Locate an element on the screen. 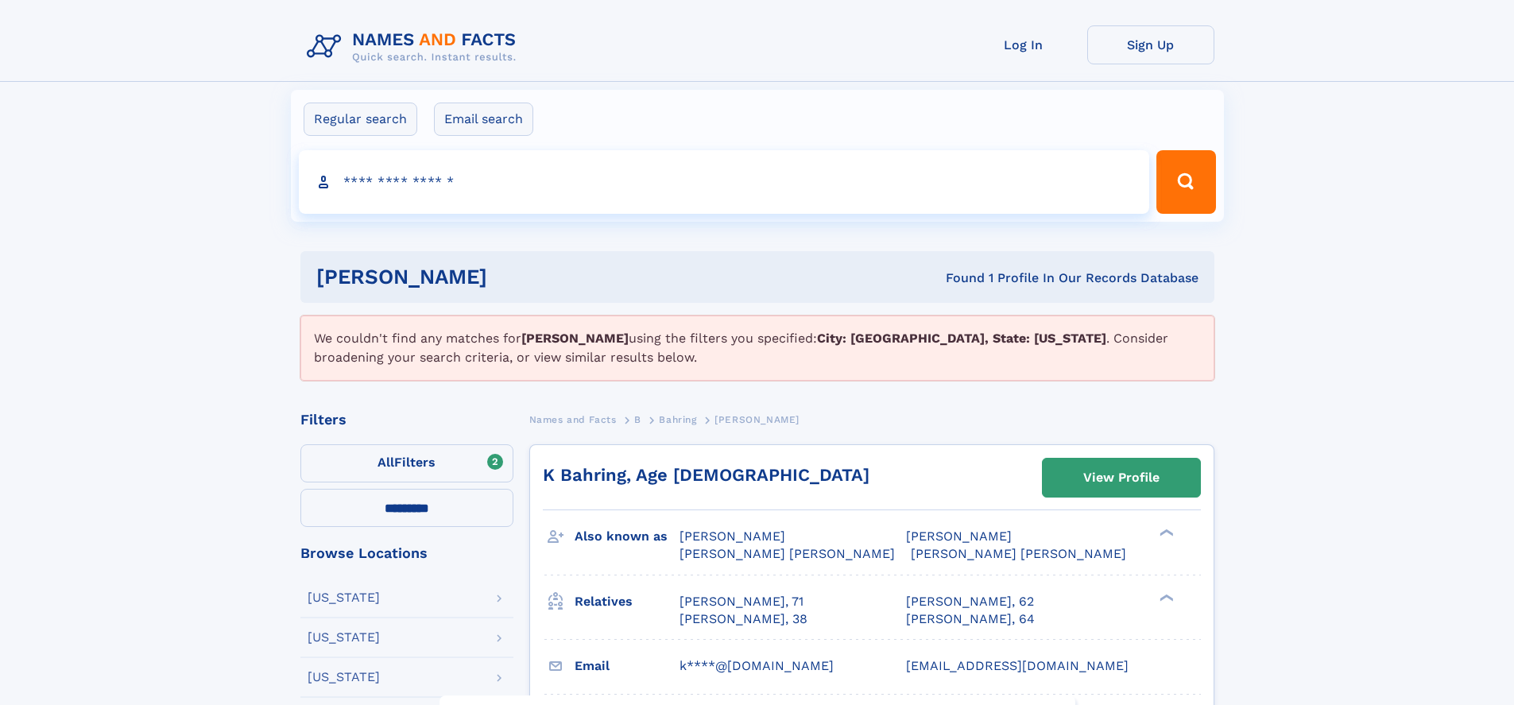  input: search input is located at coordinates (724, 182).